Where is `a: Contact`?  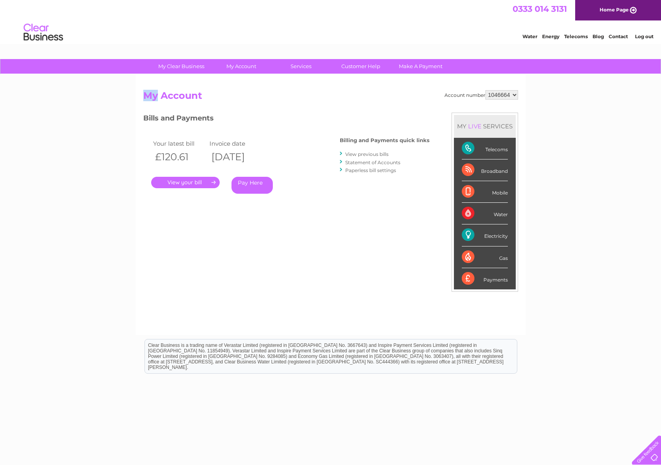 a: Contact is located at coordinates (618, 36).